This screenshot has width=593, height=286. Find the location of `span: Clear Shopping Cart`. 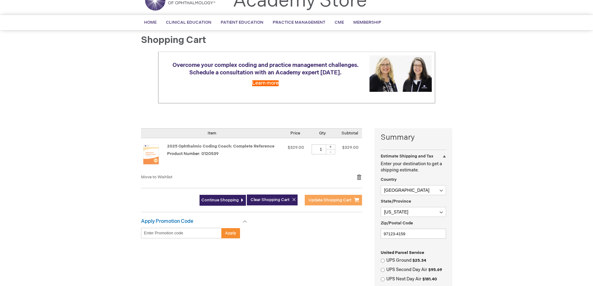

span: Clear Shopping Cart is located at coordinates (270, 200).